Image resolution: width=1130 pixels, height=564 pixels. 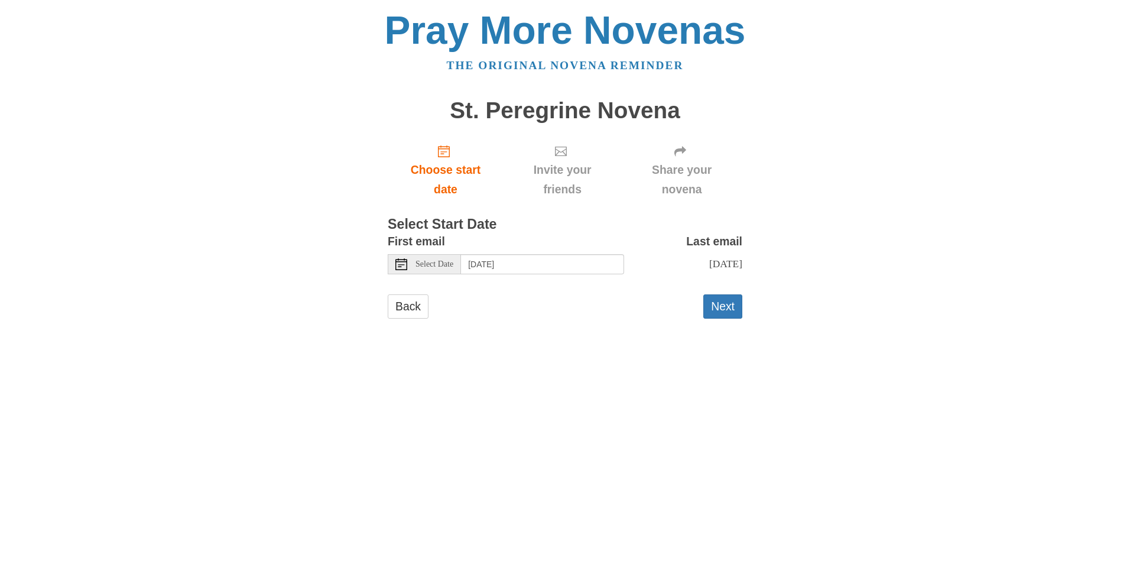 What do you see at coordinates (565, 65) in the screenshot?
I see `a: The original novena reminder` at bounding box center [565, 65].